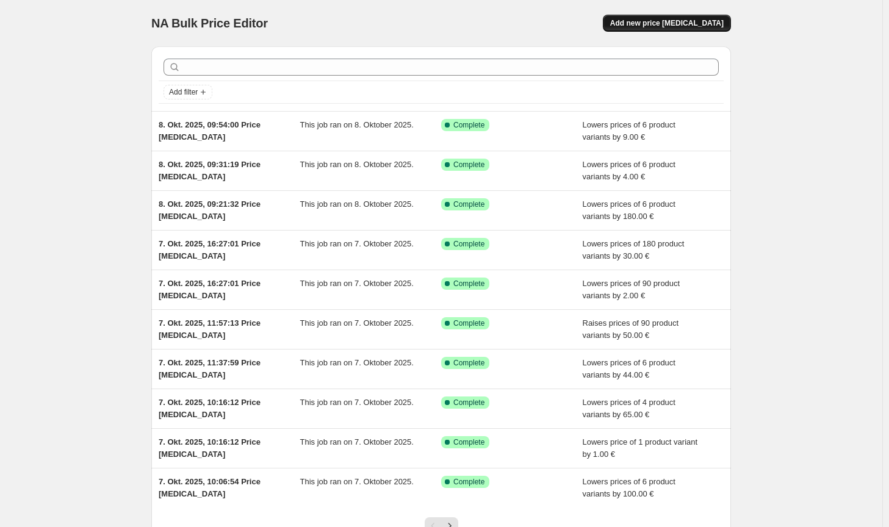  What do you see at coordinates (188, 92) in the screenshot?
I see `button: Add filter` at bounding box center [188, 92].